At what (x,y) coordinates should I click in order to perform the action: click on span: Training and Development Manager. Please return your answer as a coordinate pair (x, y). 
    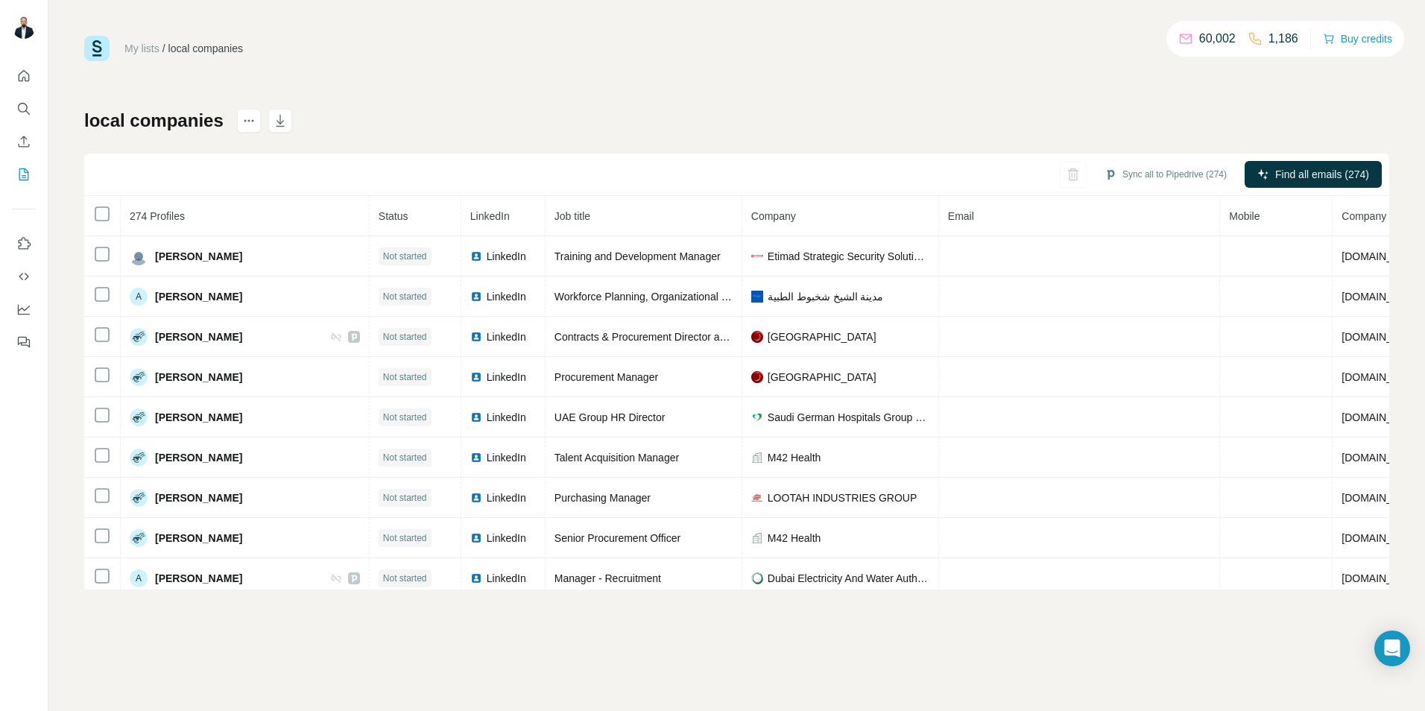
    Looking at the image, I should click on (637, 256).